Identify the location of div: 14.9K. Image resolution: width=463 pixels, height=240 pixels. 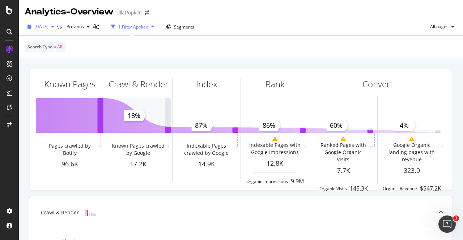
(206, 165).